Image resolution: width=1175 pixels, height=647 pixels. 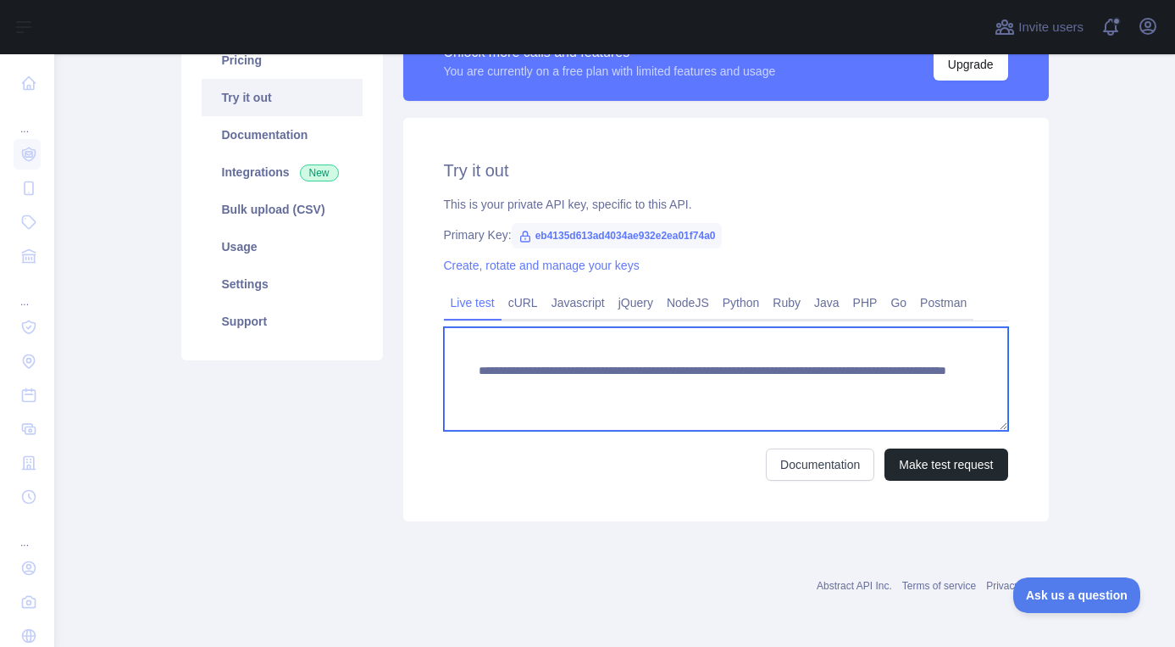 I want to click on div: You are currently on a free plan with limited features and usage, so click(x=610, y=71).